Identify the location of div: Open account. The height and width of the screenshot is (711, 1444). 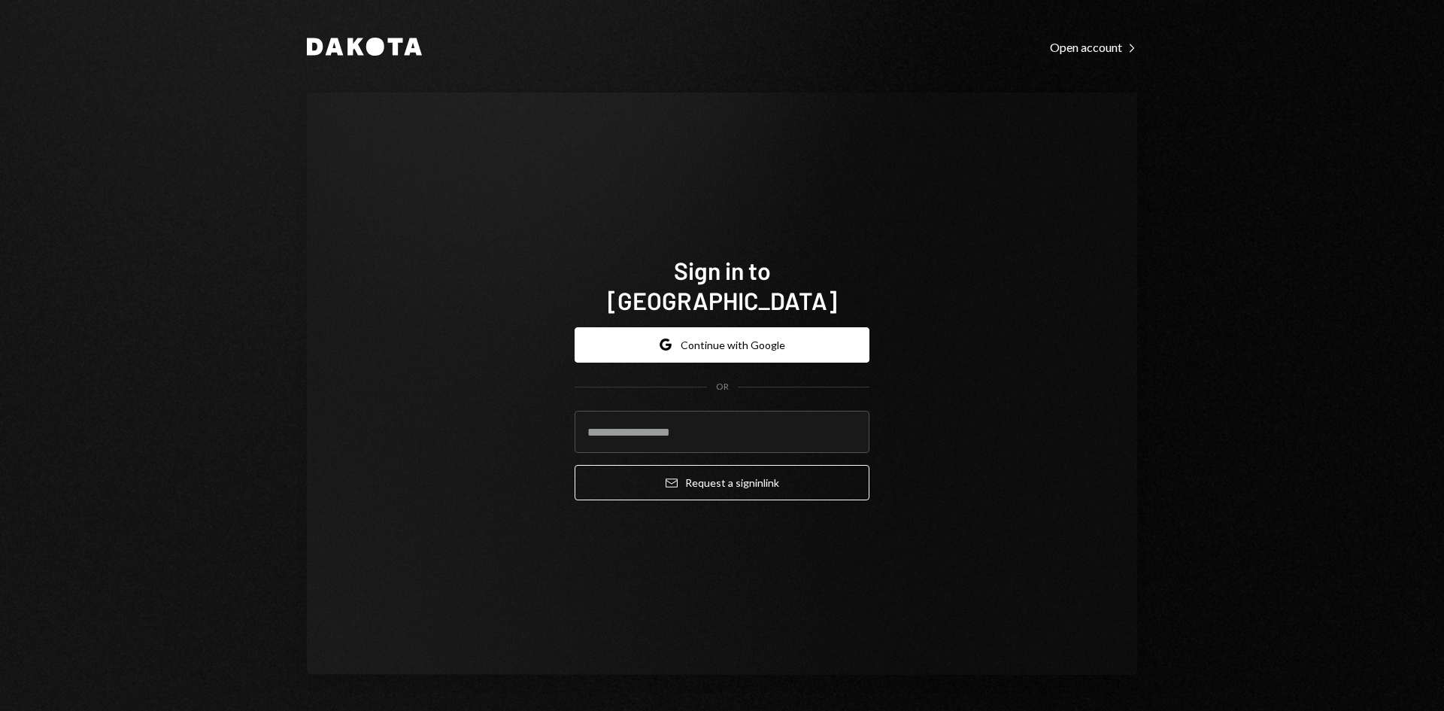
(1094, 47).